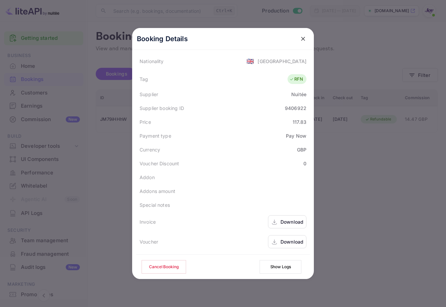  Describe the element at coordinates (155, 136) in the screenshot. I see `div: Payment type` at that location.